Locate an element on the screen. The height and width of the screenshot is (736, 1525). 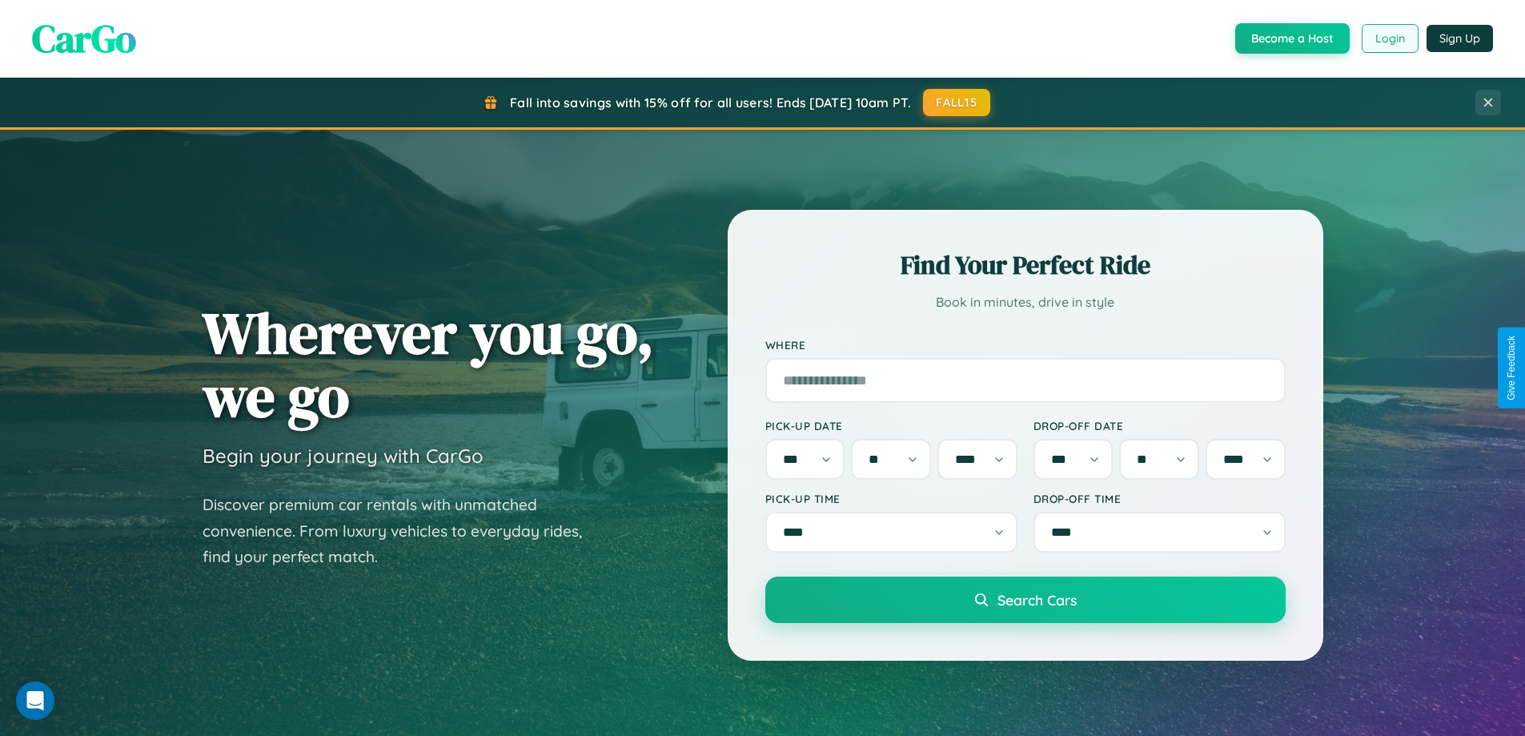
span: Search Cars is located at coordinates (1037, 600).